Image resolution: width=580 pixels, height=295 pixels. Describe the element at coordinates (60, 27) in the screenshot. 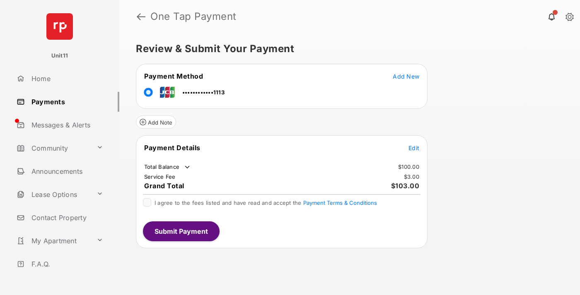

I see `img: svg+xml;base64,PHN2ZyB4bWxucz0iaHR0cDovL3d3dy53My5vcmcvMjAwMC9zdmciIHdpZHRoPSI2NCIgaGVpZ2h0PSI2NC...` at that location.